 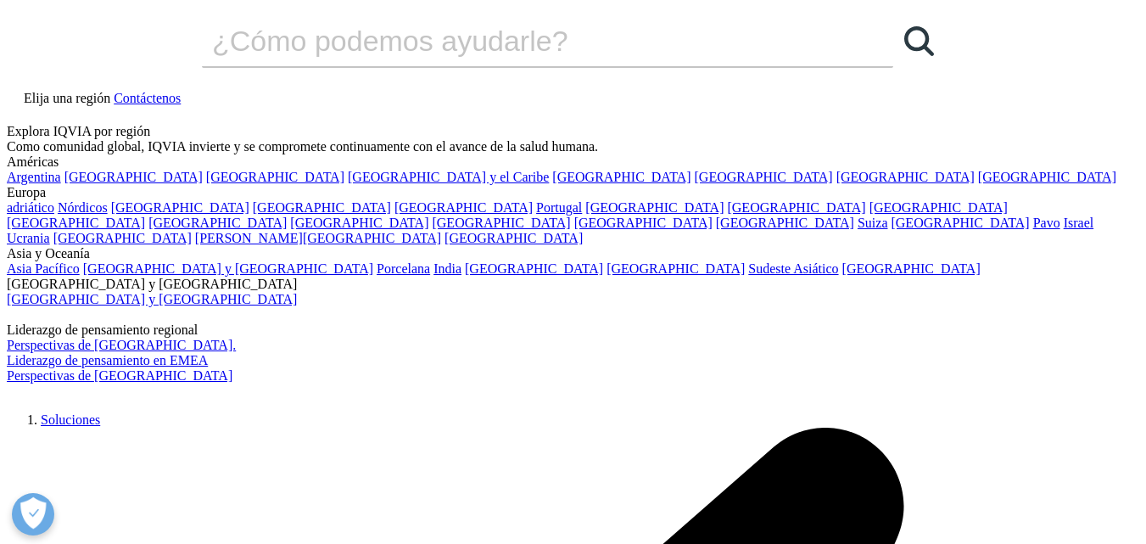 I want to click on font: Portugal, so click(x=559, y=207).